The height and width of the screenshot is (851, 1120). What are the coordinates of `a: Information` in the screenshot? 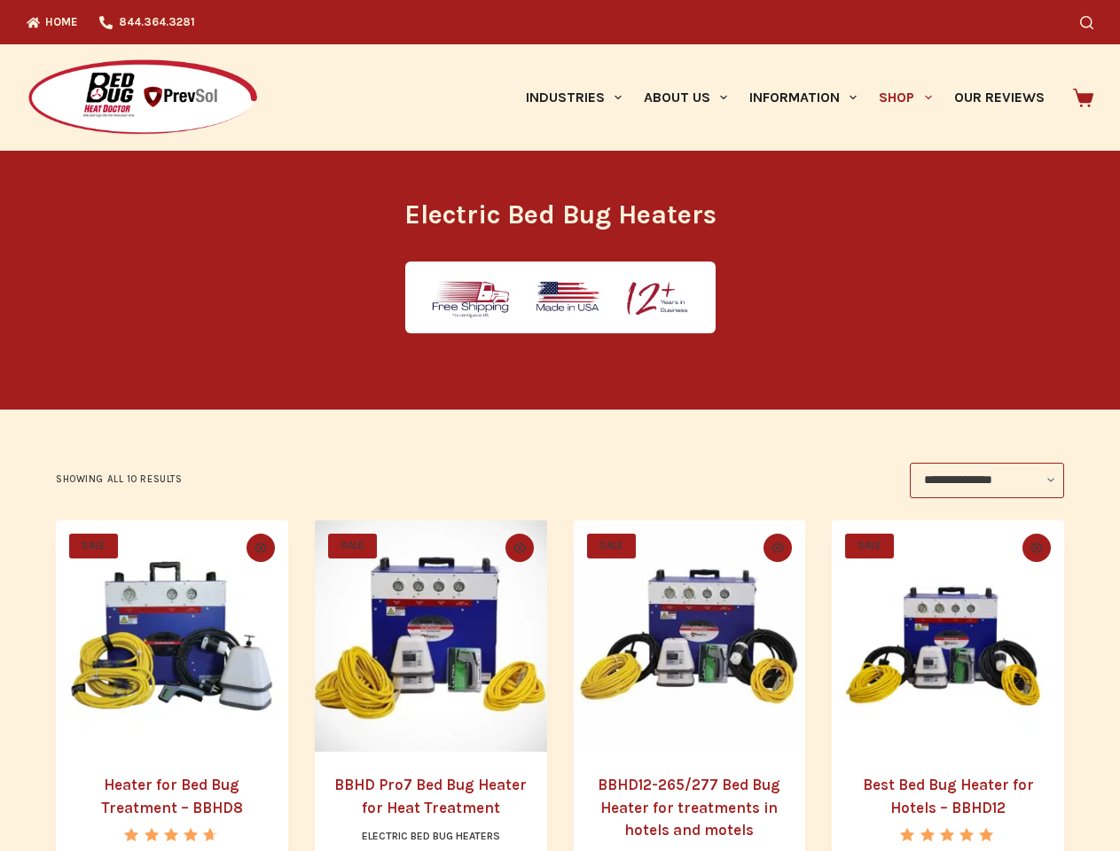 It's located at (803, 98).